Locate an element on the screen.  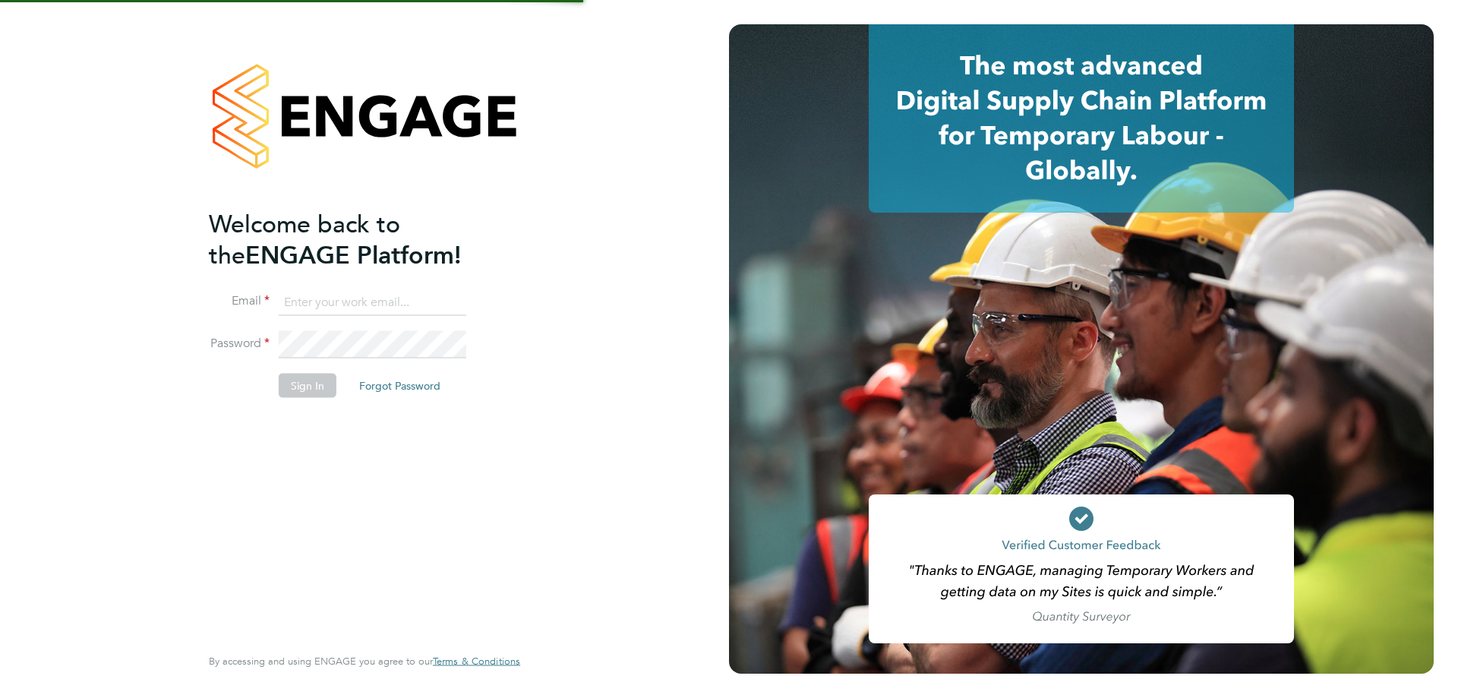
label: Email is located at coordinates (239, 301).